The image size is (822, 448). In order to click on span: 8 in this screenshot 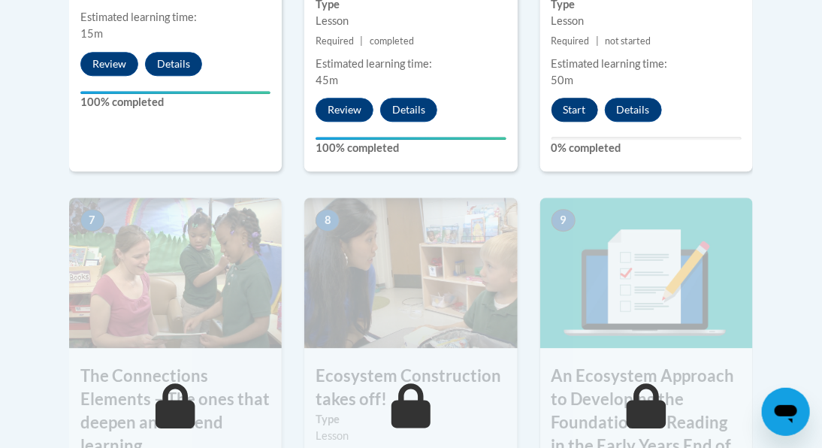, I will do `click(328, 220)`.